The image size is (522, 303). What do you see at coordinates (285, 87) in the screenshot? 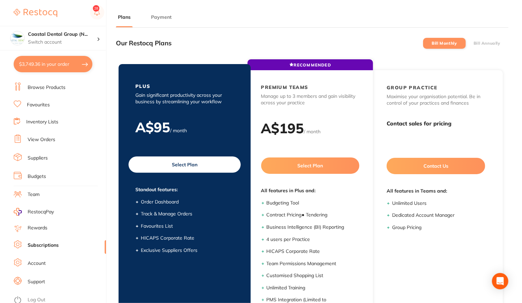
I see `h2: PREMIUM TEAMS` at bounding box center [285, 87].